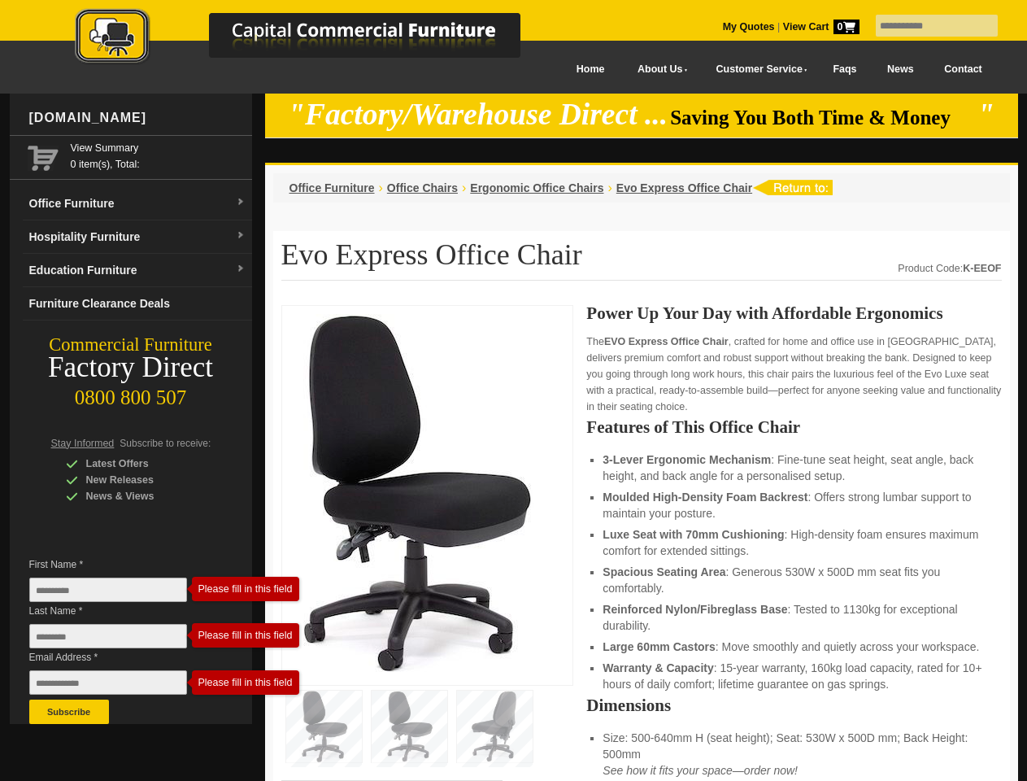 This screenshot has width=1027, height=781. I want to click on span: 0, so click(847, 27).